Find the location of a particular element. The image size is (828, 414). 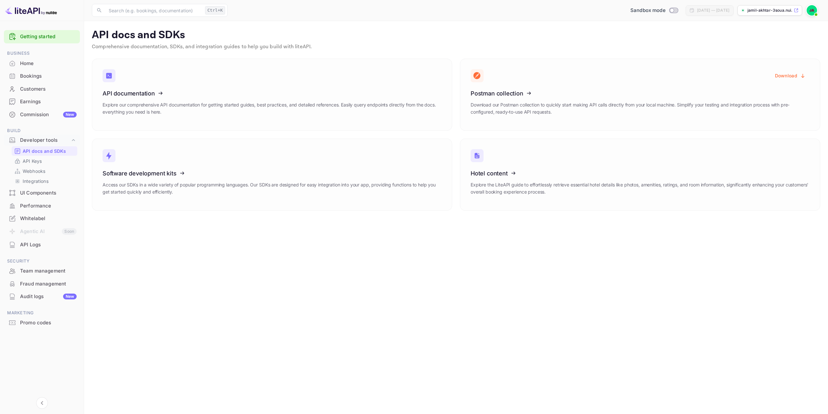

a: Promo codes is located at coordinates (42, 322).